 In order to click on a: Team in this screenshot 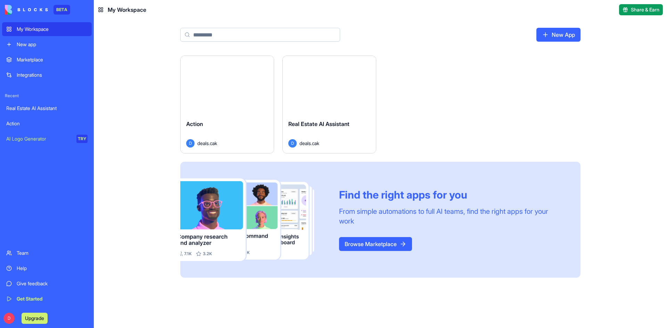, I will do `click(47, 253)`.